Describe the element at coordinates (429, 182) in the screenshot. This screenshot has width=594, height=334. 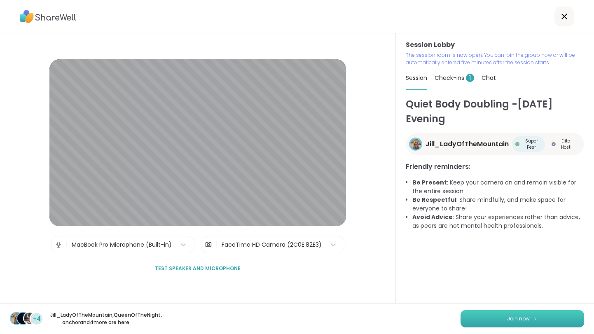
I see `b: Be Present` at that location.